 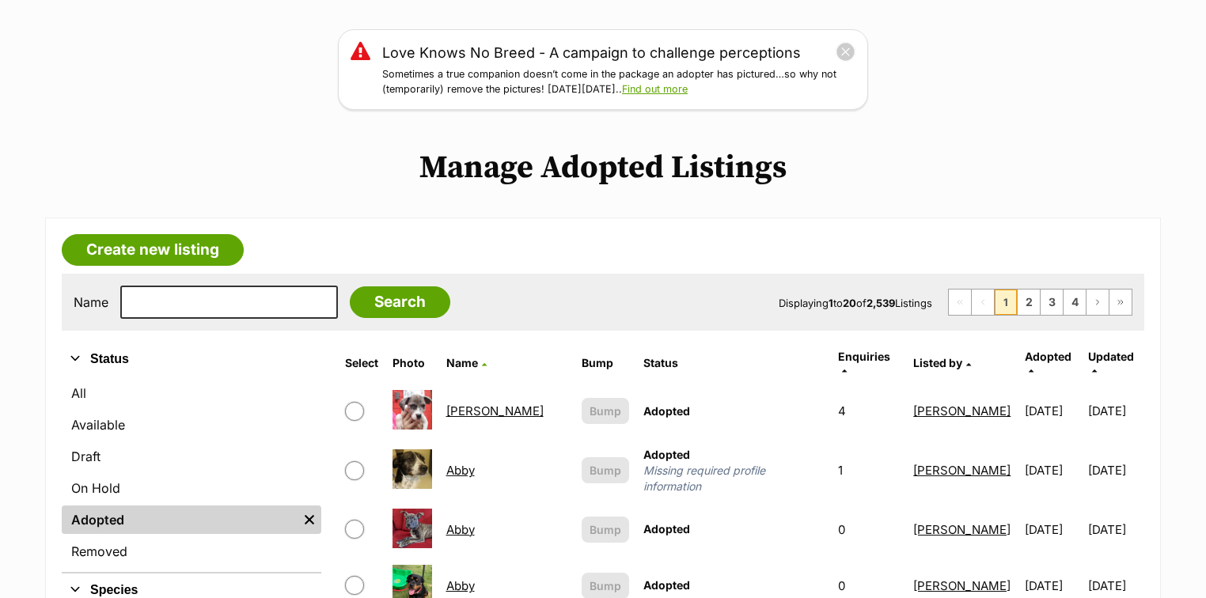 What do you see at coordinates (960, 302) in the screenshot?
I see `span: First page` at bounding box center [960, 302].